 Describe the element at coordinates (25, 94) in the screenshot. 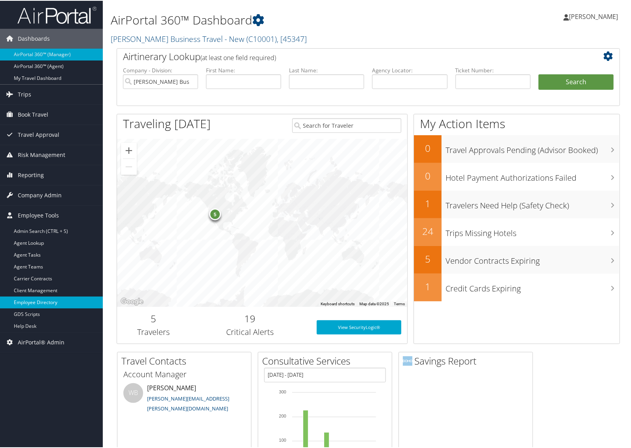

I see `span: Trips` at that location.